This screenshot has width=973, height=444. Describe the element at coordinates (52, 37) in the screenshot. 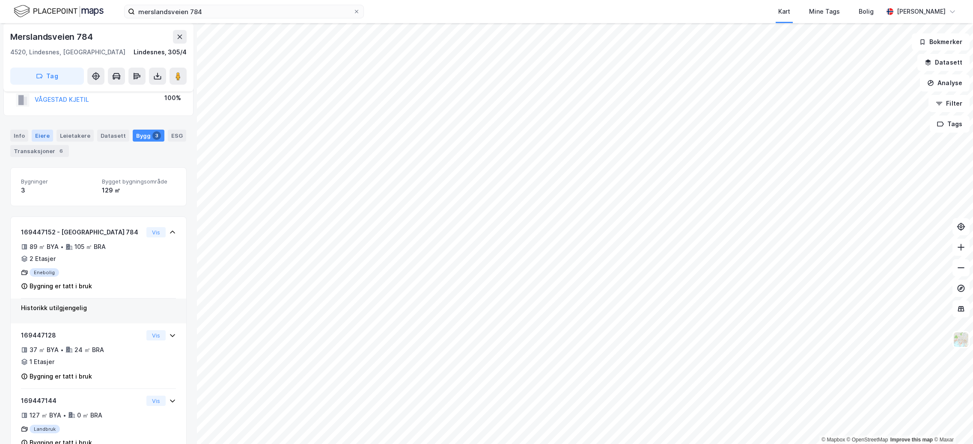

I see `div: Merslandsveien 784` at that location.